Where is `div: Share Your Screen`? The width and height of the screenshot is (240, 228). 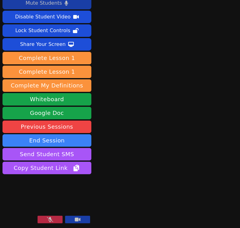
div: Share Your Screen is located at coordinates (43, 44).